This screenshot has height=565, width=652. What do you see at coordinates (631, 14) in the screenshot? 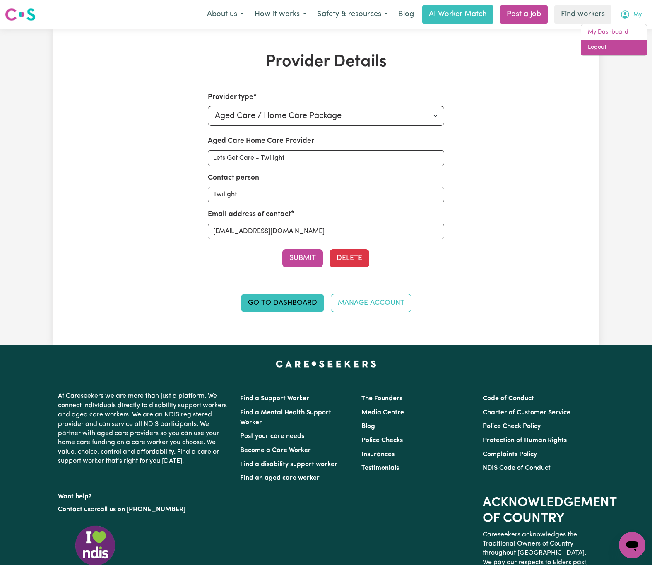
I see `button: My Account` at bounding box center [631, 14].